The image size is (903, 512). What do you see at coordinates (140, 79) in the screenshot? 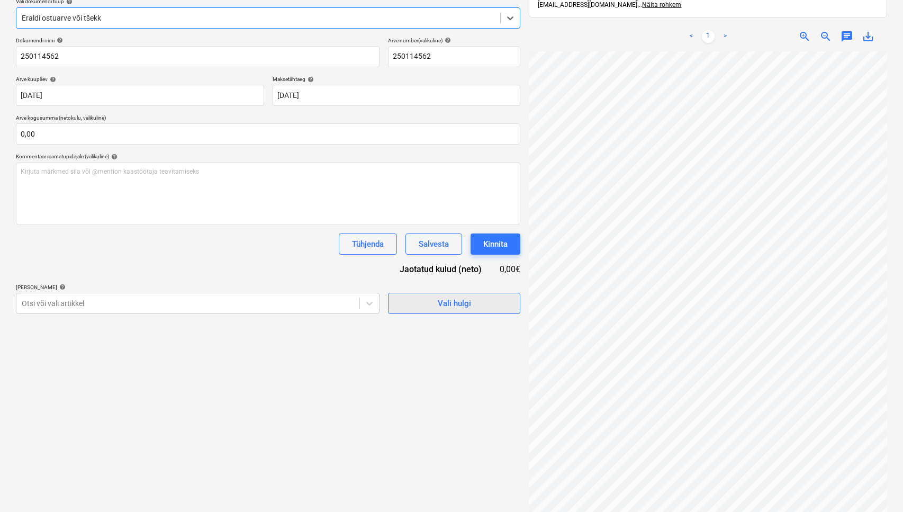
I see `div: Arve kuupäev` at bounding box center [140, 79].